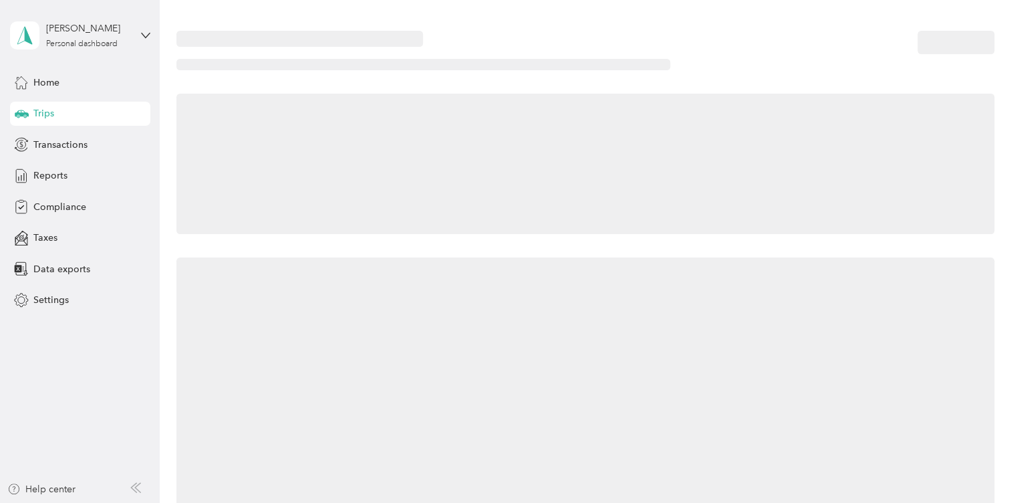 The height and width of the screenshot is (503, 1017). Describe the element at coordinates (61, 269) in the screenshot. I see `span: Data exports` at that location.